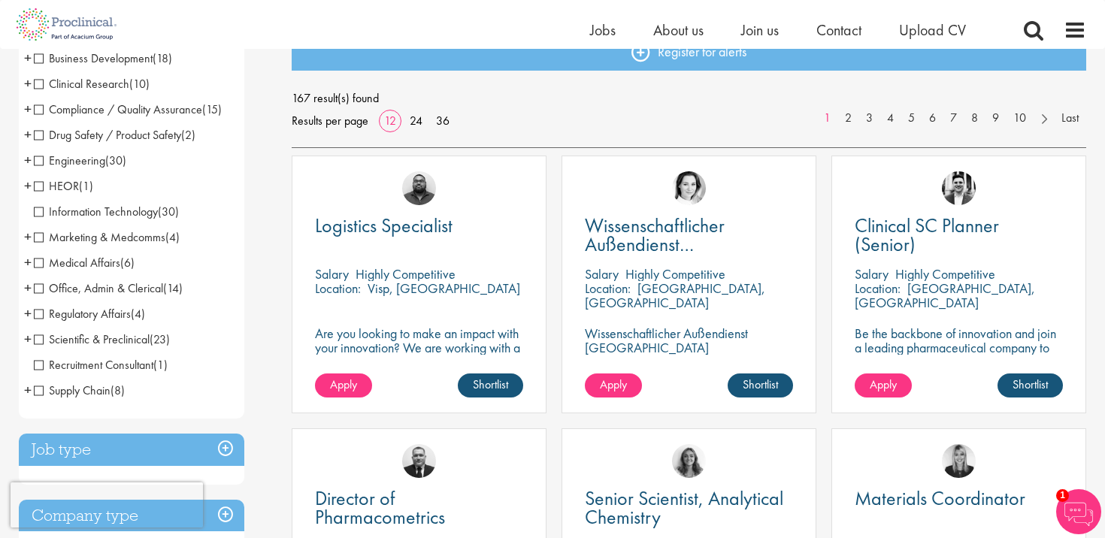  Describe the element at coordinates (603, 30) in the screenshot. I see `span: Jobs` at that location.